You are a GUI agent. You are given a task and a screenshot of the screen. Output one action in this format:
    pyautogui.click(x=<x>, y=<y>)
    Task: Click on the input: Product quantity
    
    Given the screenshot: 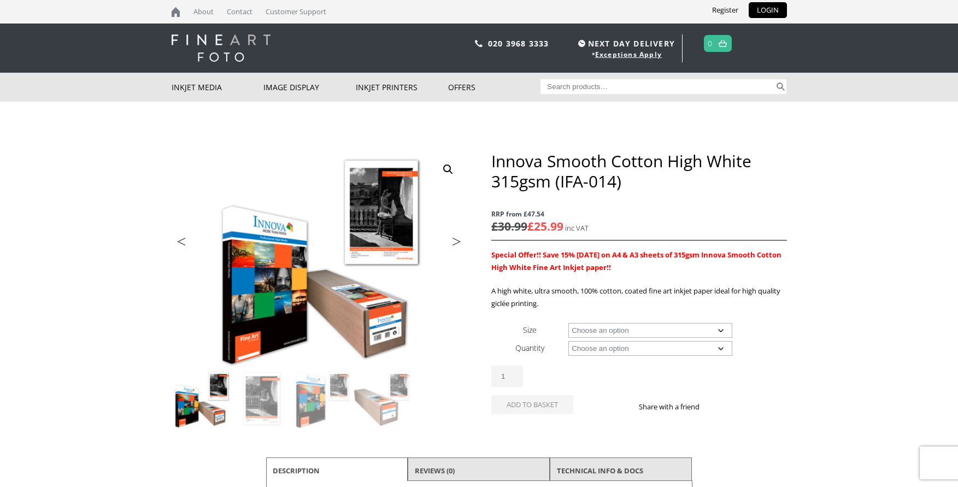 What is the action you would take?
    pyautogui.click(x=507, y=376)
    